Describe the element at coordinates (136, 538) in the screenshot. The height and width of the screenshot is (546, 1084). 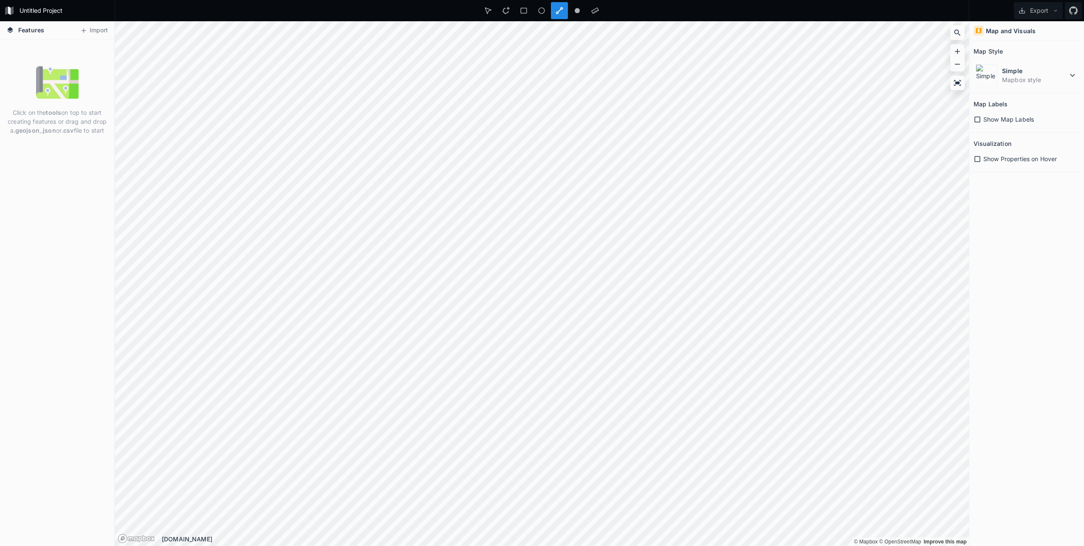
I see `a: Mapbox logo` at that location.